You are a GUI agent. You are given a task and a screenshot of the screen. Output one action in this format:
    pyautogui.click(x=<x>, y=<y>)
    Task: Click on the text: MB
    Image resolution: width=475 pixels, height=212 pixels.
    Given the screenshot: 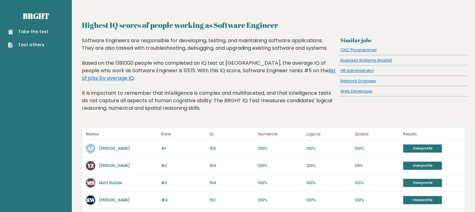 What is the action you would take?
    pyautogui.click(x=91, y=182)
    